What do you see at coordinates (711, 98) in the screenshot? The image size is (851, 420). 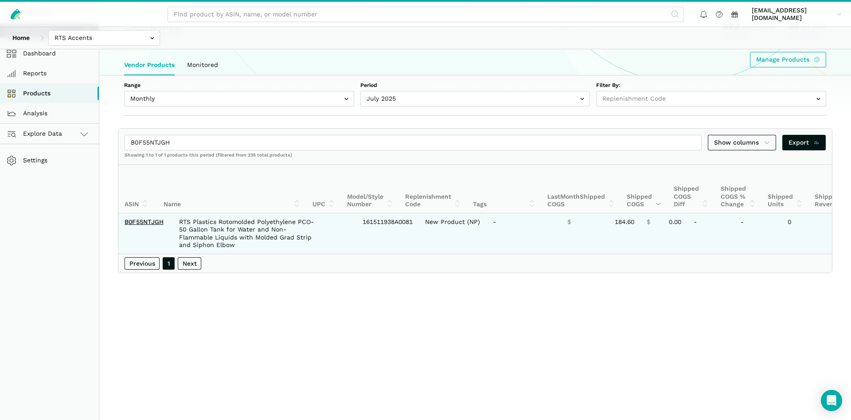 I see `input: Replenishment Code` at bounding box center [711, 98].